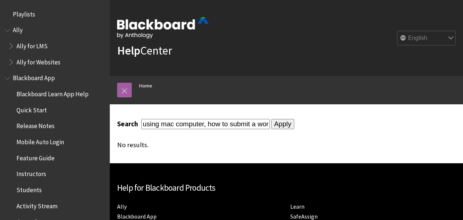 This screenshot has height=220, width=463. What do you see at coordinates (128, 50) in the screenshot?
I see `strong: Help` at bounding box center [128, 50].